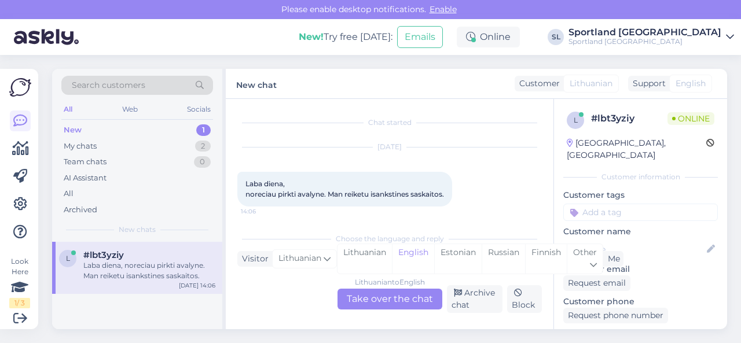 This screenshot has height=343, width=741. Describe the element at coordinates (584, 252) in the screenshot. I see `span: Other` at that location.